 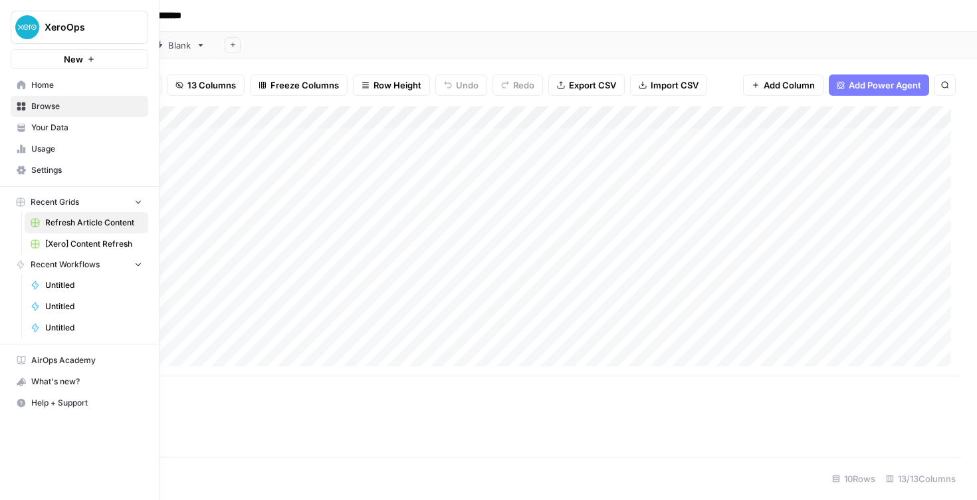 What do you see at coordinates (79, 202) in the screenshot?
I see `button: Recent Grids` at bounding box center [79, 202].